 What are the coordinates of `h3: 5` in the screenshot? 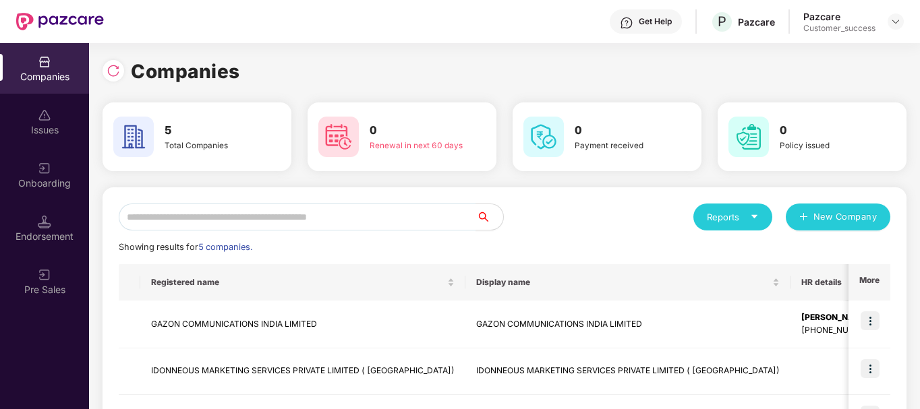 It's located at (211, 131).